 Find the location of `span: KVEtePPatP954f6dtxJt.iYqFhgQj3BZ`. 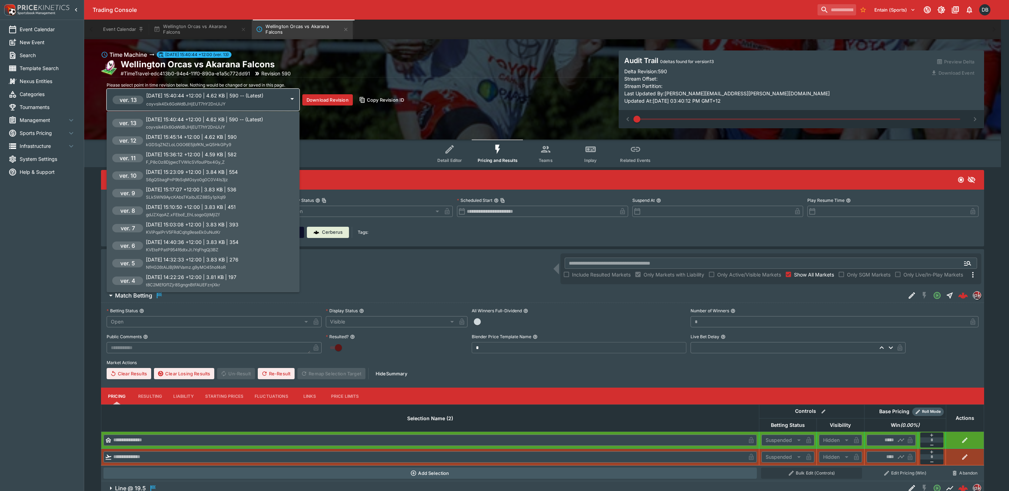

span: KVEtePPatP954f6dtxJt.iYqFhgQj3BZ is located at coordinates (182, 250).